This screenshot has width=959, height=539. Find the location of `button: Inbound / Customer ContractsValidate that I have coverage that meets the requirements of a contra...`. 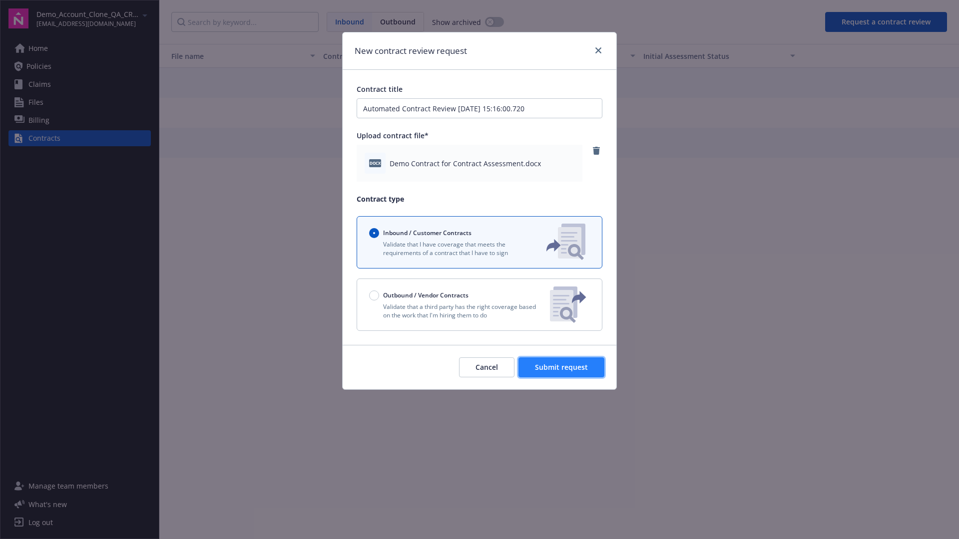

button: Inbound / Customer ContractsValidate that I have coverage that meets the requirements of a contra... is located at coordinates (480, 242).